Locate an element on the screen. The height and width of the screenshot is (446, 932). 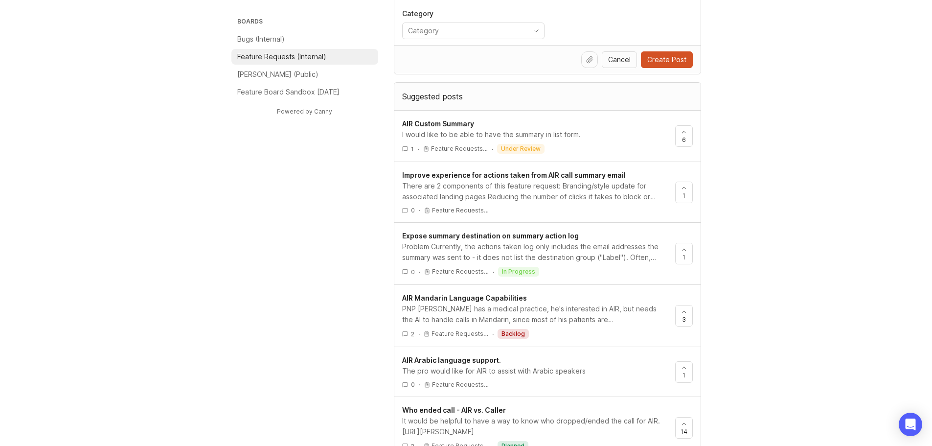
div: I would like to be able to have the summary in list form. is located at coordinates (535, 135).